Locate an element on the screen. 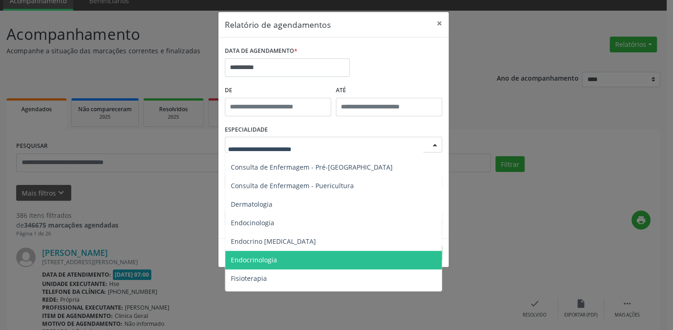 Image resolution: width=673 pixels, height=330 pixels. label: ATÉ is located at coordinates (389, 90).